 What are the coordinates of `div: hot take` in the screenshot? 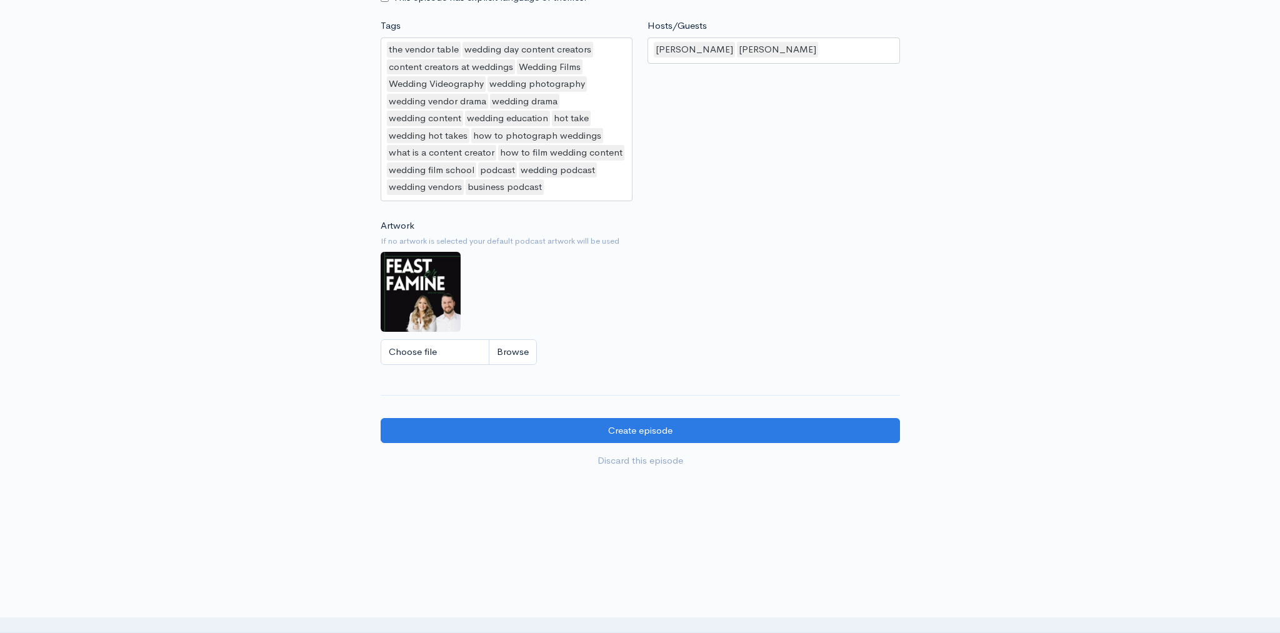 It's located at (571, 118).